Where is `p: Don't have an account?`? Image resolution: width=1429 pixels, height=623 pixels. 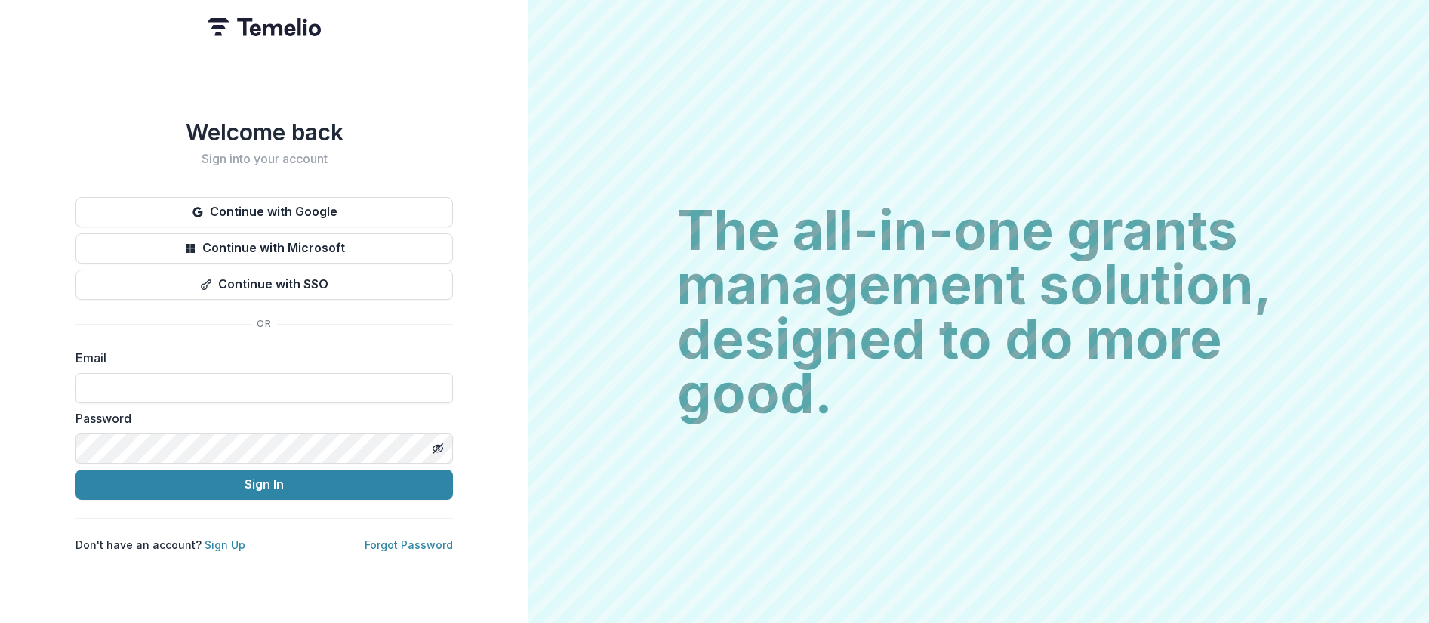 p: Don't have an account? is located at coordinates (160, 544).